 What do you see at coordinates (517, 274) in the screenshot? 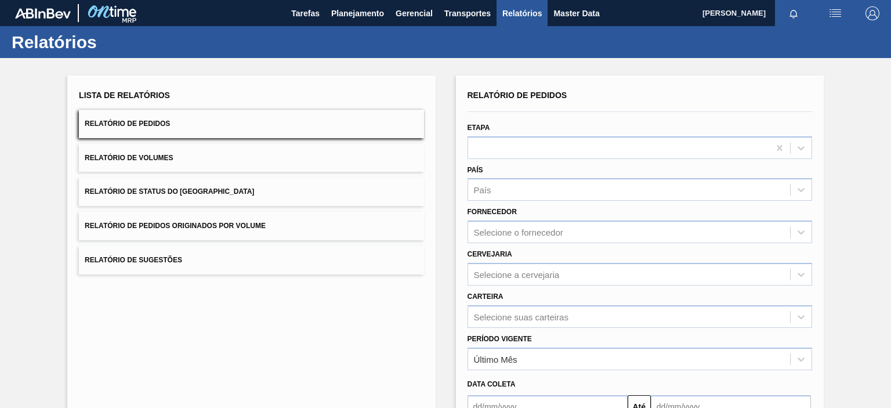
I see `div: Selecione a cervejaria` at bounding box center [517, 274].